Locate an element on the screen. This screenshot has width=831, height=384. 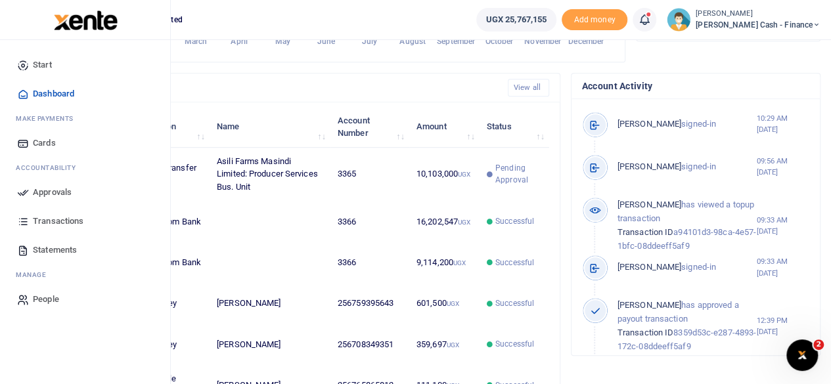
tspan: April is located at coordinates (239, 41).